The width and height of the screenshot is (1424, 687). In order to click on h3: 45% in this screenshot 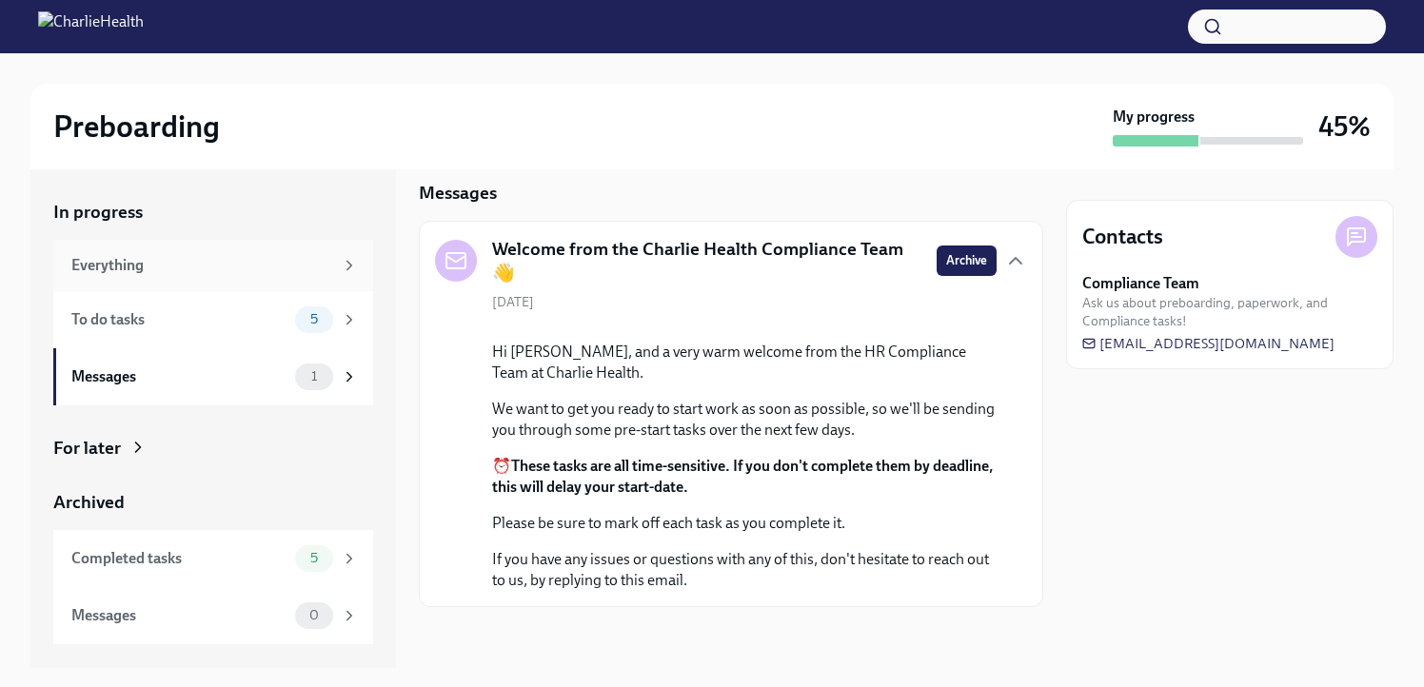, I will do `click(1344, 127)`.